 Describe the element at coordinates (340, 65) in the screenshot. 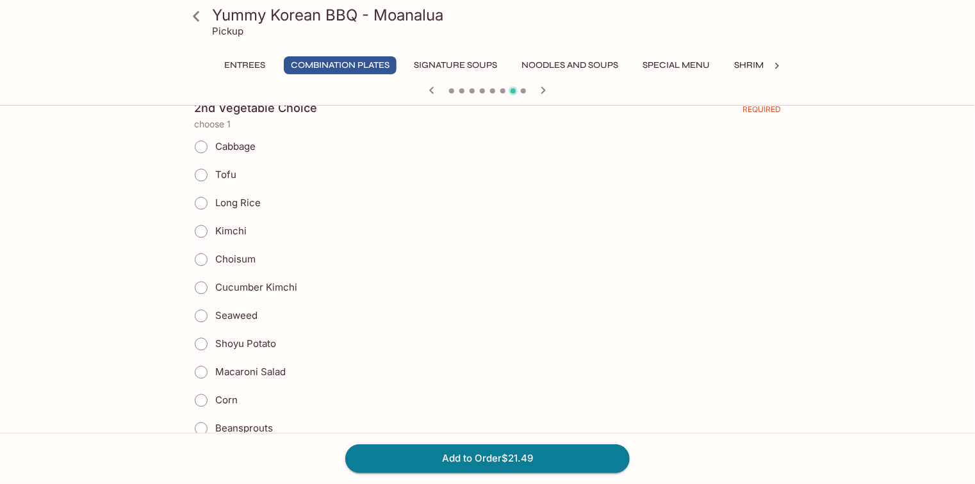

I see `button: Combination Plates` at that location.